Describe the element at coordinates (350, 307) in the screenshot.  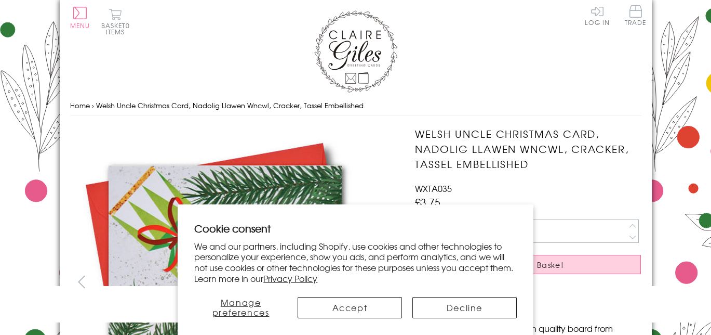
I see `button: Accept` at that location.